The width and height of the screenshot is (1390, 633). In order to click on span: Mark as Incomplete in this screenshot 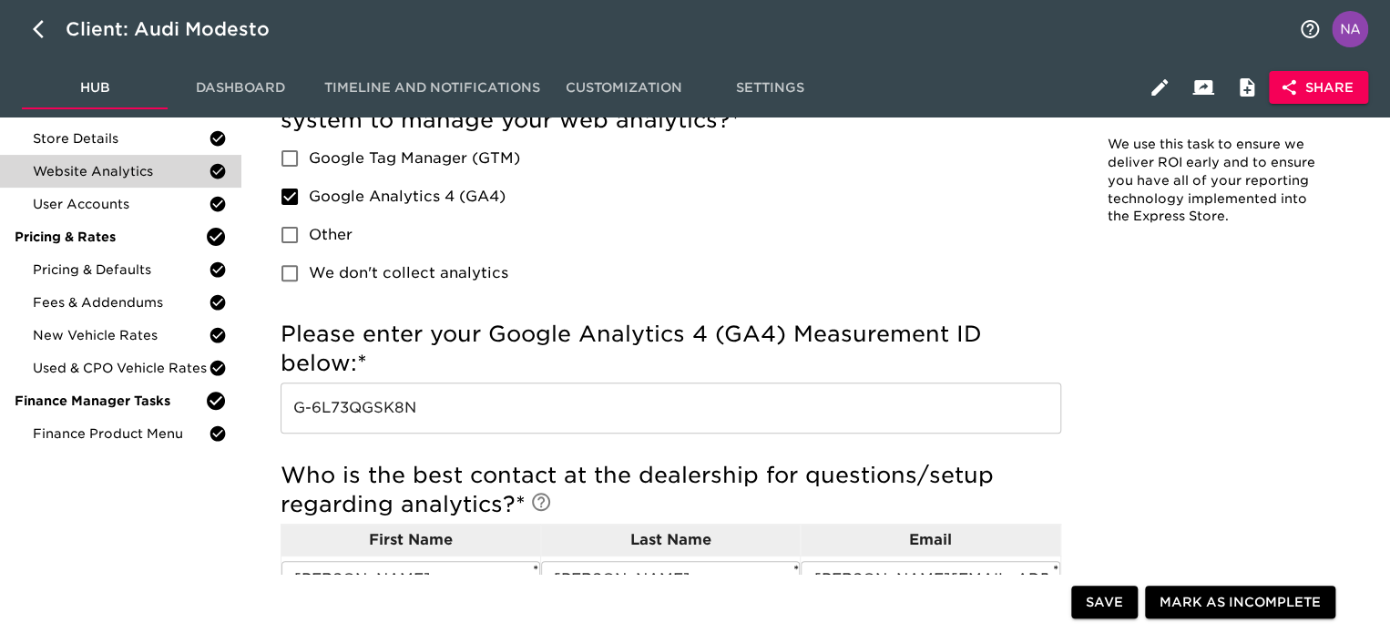, I will do `click(1240, 602)`.